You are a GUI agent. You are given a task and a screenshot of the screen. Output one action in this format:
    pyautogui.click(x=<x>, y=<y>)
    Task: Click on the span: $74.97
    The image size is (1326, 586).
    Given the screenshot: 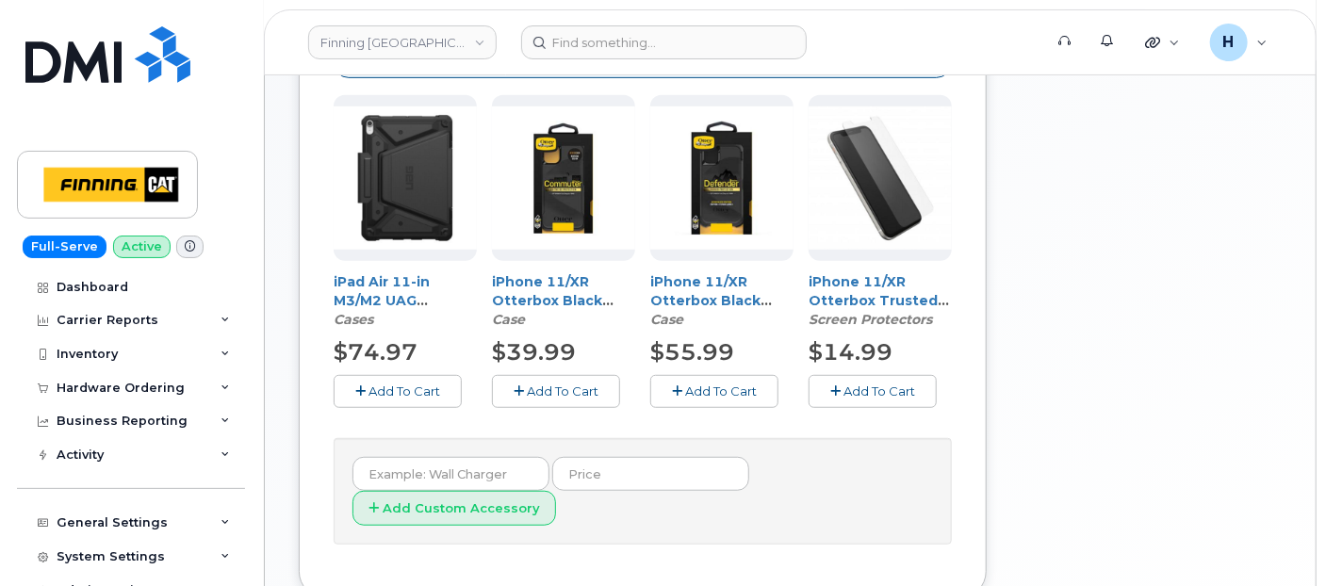 What is the action you would take?
    pyautogui.click(x=375, y=352)
    